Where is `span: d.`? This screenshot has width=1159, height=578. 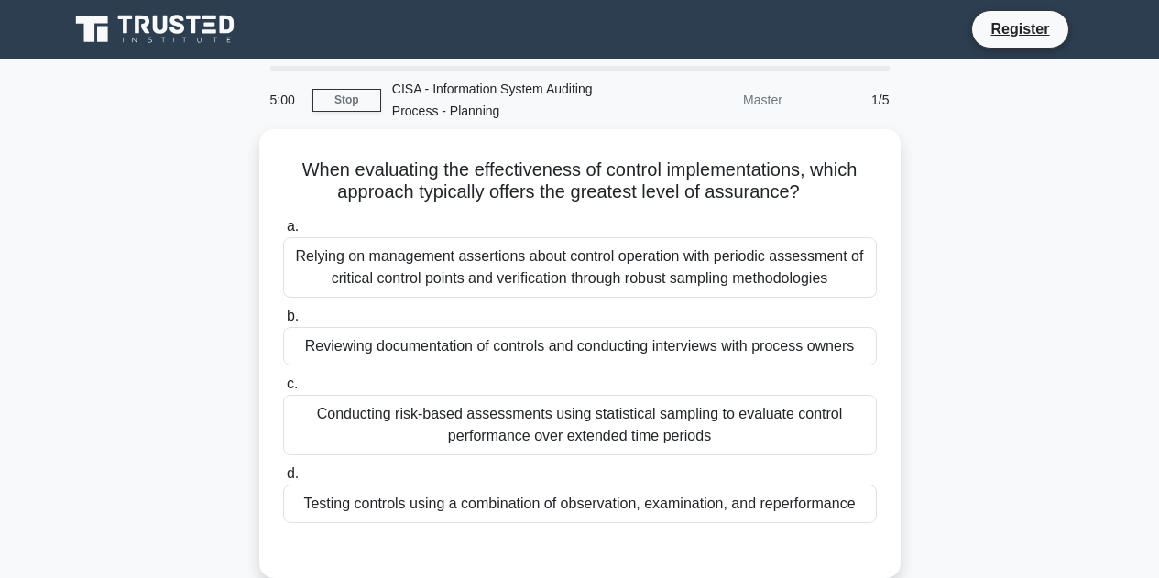
span: d. is located at coordinates (292, 473).